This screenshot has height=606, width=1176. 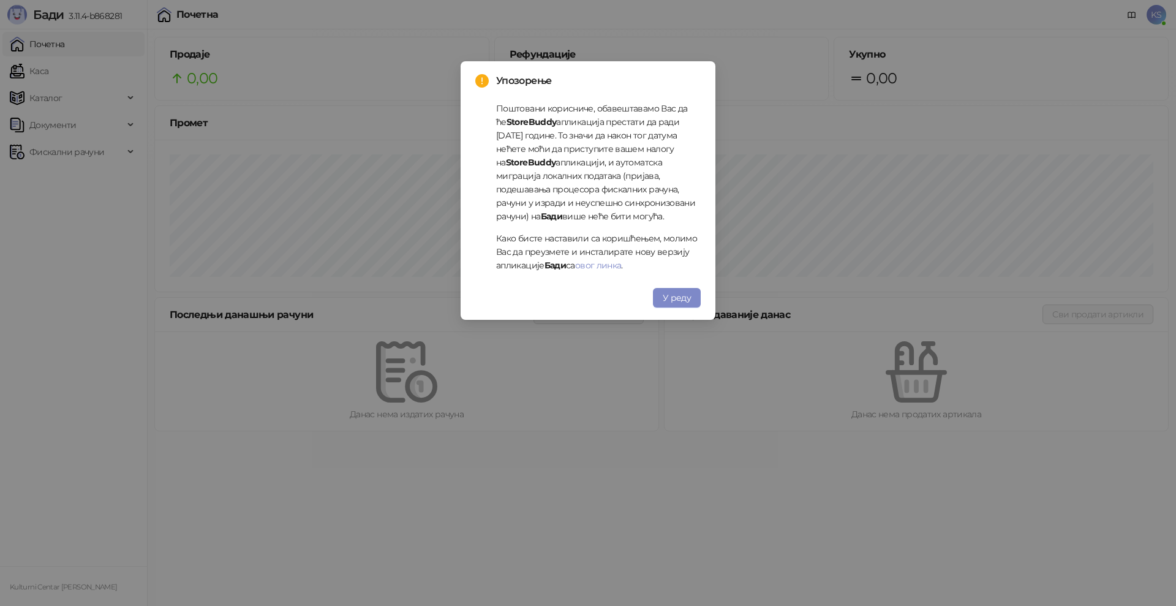 What do you see at coordinates (482, 81) in the screenshot?
I see `span: exclamation-circle` at bounding box center [482, 81].